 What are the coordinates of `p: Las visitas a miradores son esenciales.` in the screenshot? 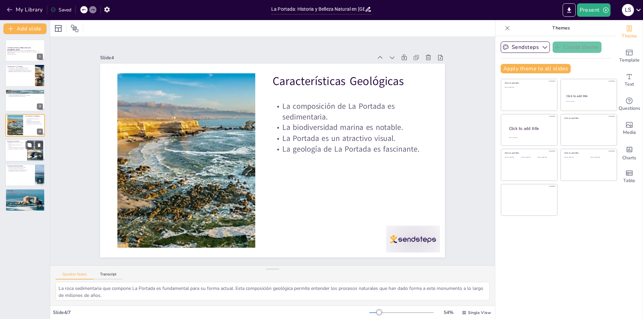 It's located at (20, 169).